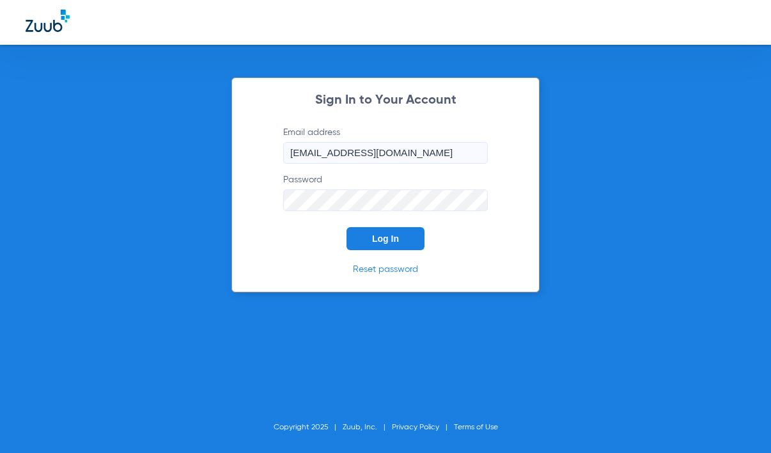  Describe the element at coordinates (386, 153) in the screenshot. I see `input: Email address` at that location.